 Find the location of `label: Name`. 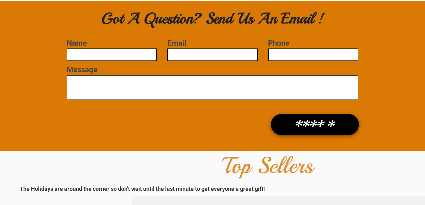

label: Name is located at coordinates (112, 43).